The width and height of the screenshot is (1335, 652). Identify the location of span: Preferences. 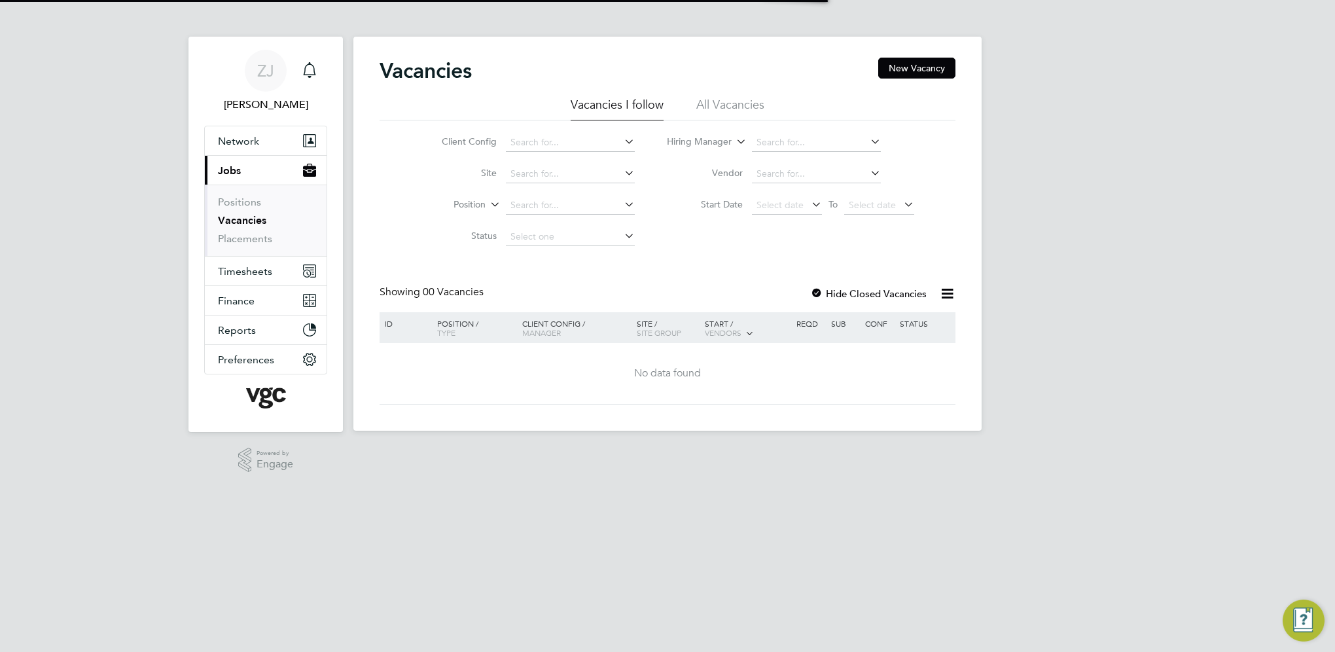
(246, 359).